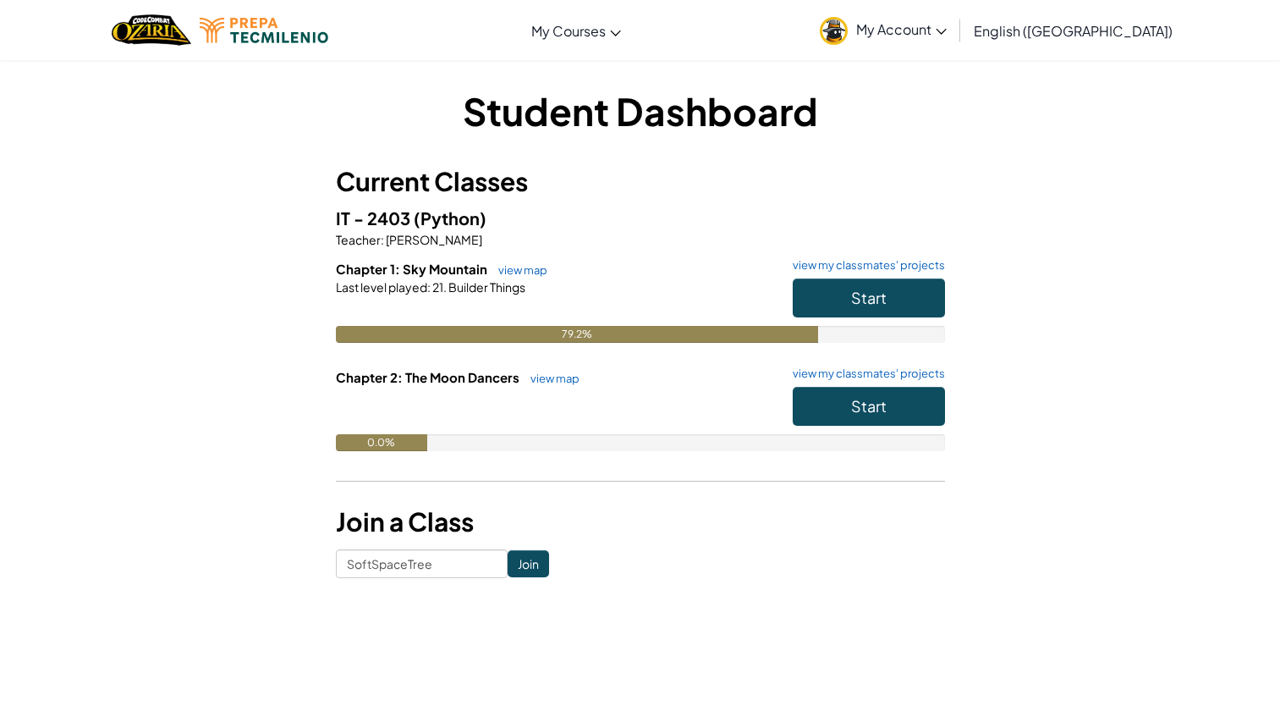 This screenshot has height=706, width=1280. Describe the element at coordinates (486, 287) in the screenshot. I see `span: Builder Things` at that location.